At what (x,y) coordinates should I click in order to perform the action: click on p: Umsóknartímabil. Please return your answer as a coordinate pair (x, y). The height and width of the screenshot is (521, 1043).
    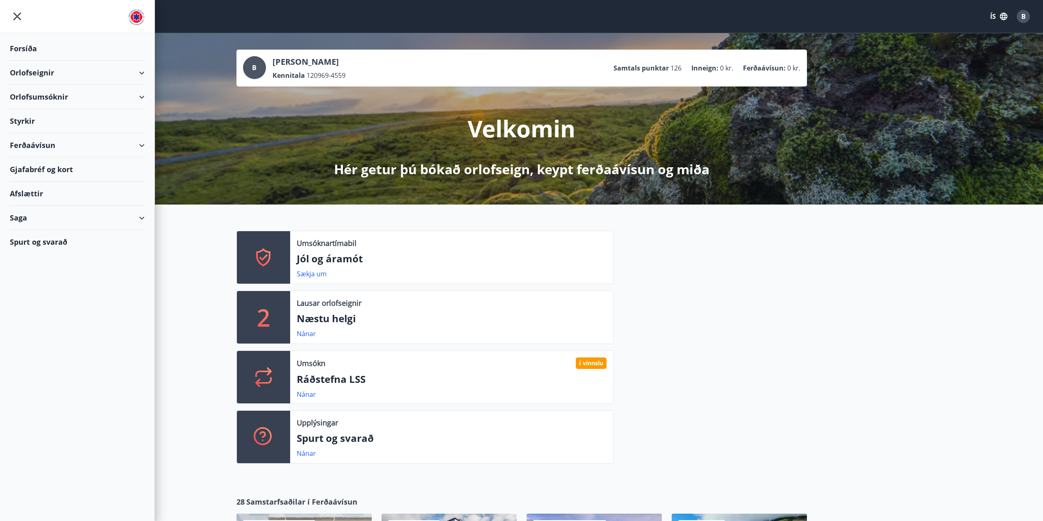
    Looking at the image, I should click on (327, 243).